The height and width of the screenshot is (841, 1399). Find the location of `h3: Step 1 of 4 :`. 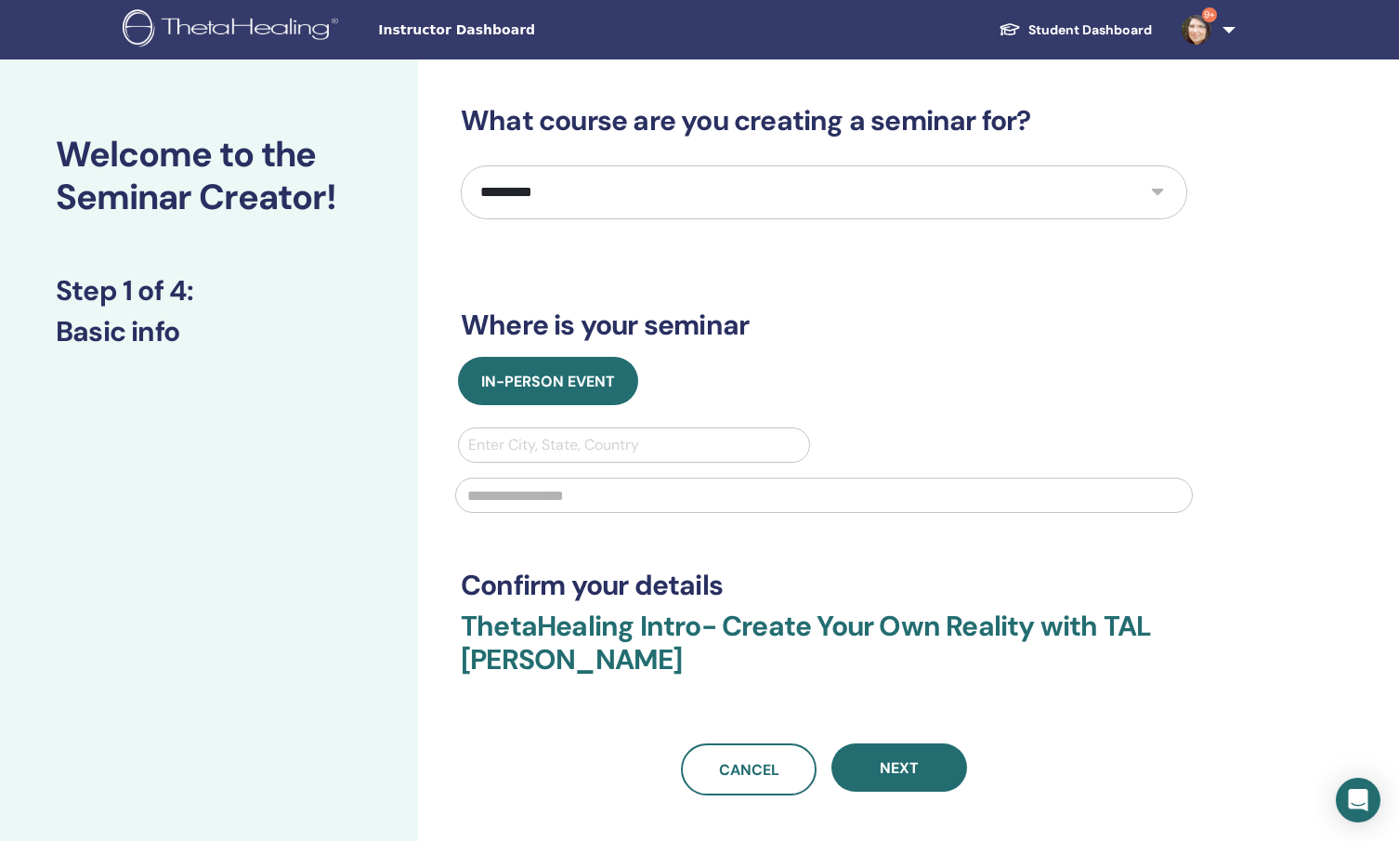

h3: Step 1 of 4 : is located at coordinates (209, 291).